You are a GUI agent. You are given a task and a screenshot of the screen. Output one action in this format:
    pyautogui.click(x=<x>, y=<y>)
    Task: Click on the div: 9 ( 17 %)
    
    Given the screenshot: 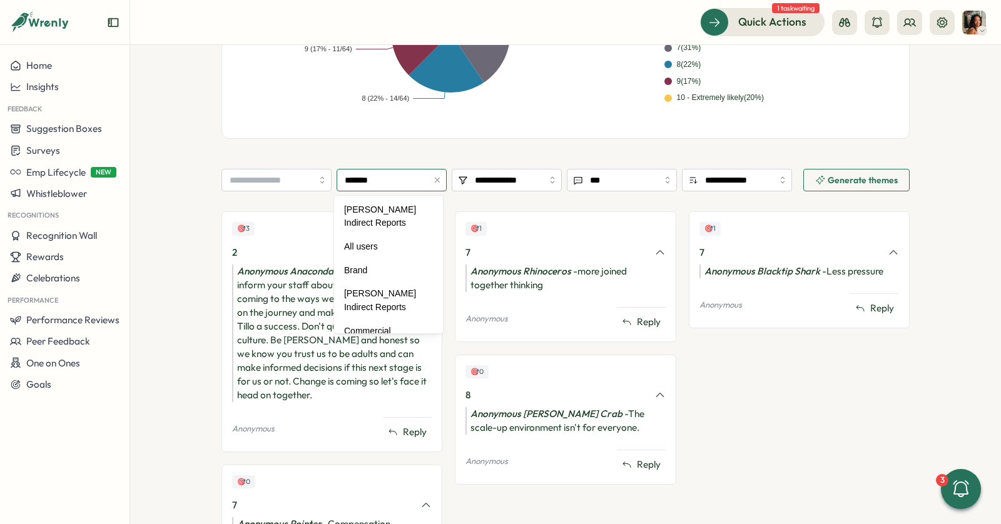 What is the action you would take?
    pyautogui.click(x=689, y=81)
    